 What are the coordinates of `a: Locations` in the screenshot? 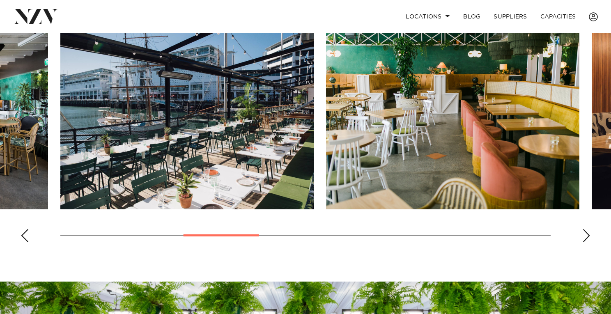 It's located at (428, 16).